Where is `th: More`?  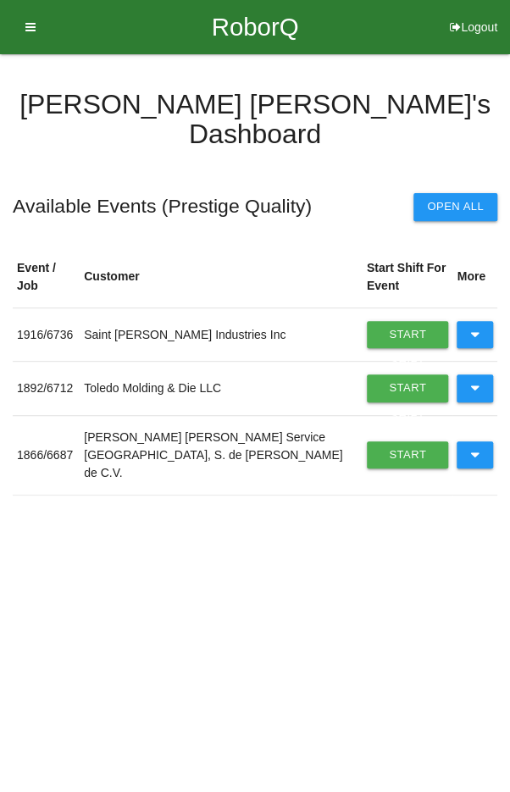 th: More is located at coordinates (474, 277).